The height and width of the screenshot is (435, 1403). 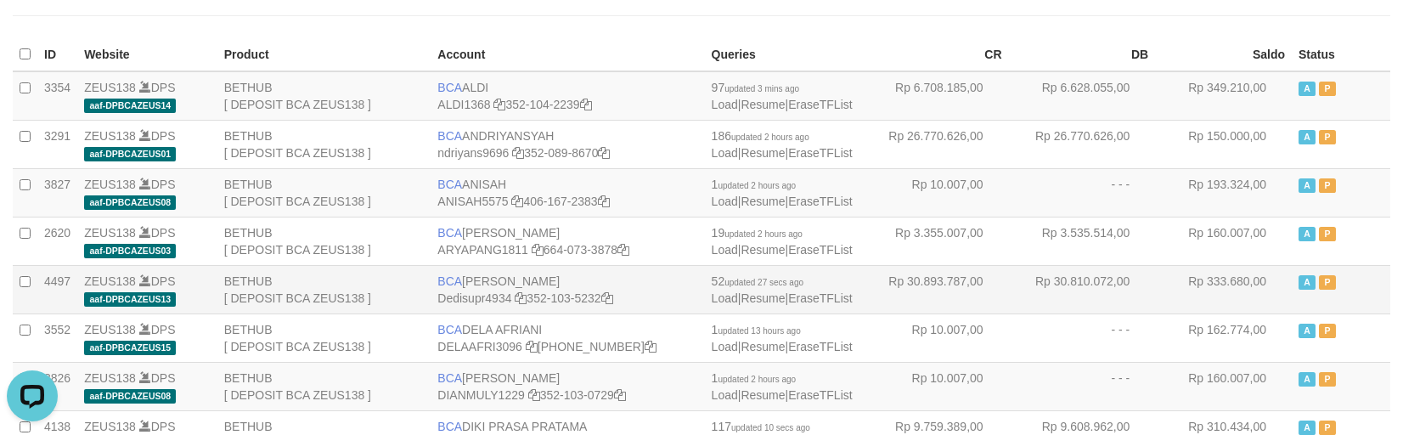 I want to click on td: ALDI 352-104-2239, so click(x=567, y=96).